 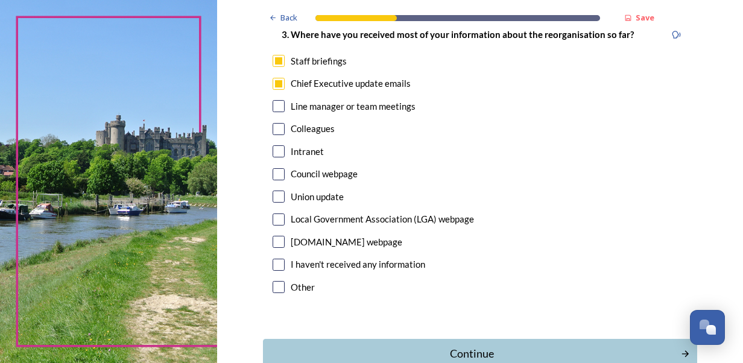 What do you see at coordinates (317, 196) in the screenshot?
I see `div: Union update` at bounding box center [317, 196].